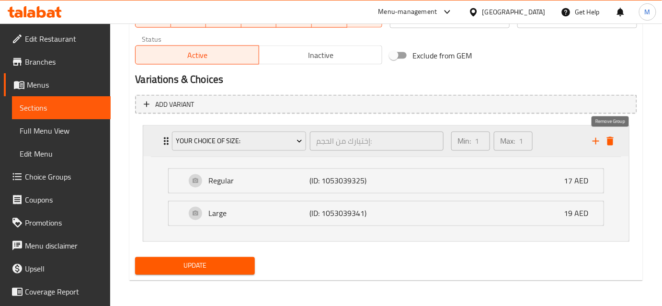  What do you see at coordinates (259, 18) in the screenshot?
I see `span: WE` at bounding box center [259, 18].